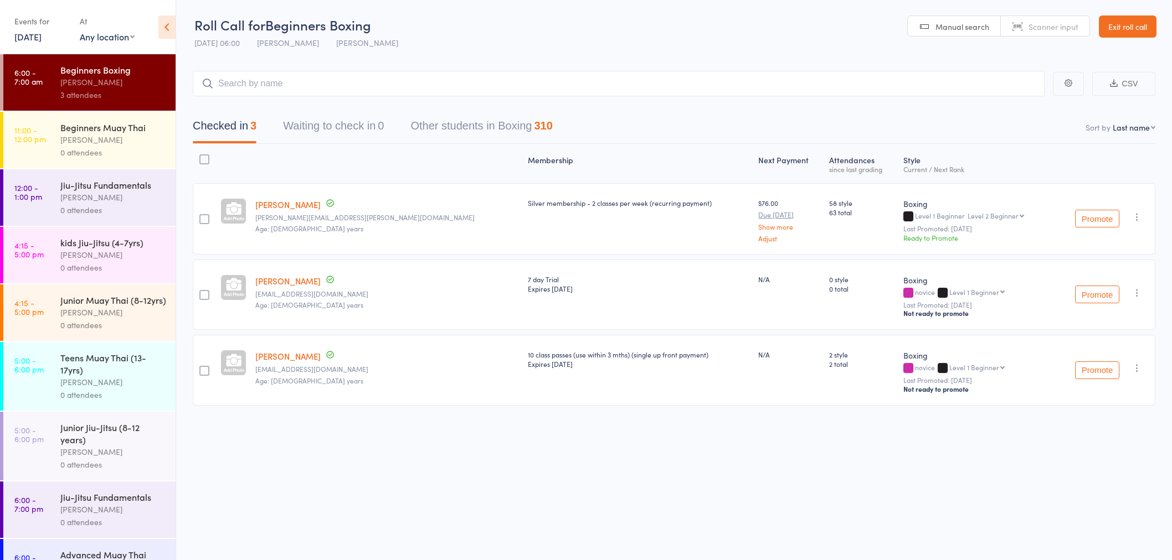 This screenshot has height=560, width=1172. I want to click on span: Scanner input, so click(1053, 27).